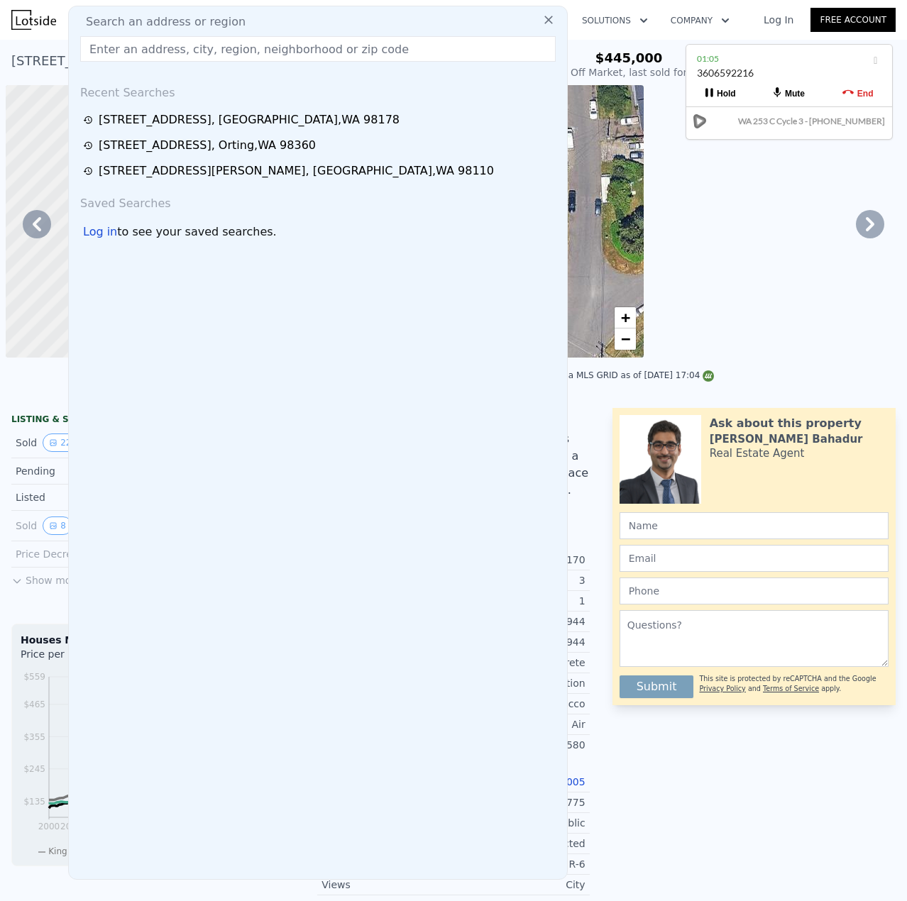 The width and height of the screenshot is (907, 901). Describe the element at coordinates (318, 90) in the screenshot. I see `div: Recent Searches` at that location.